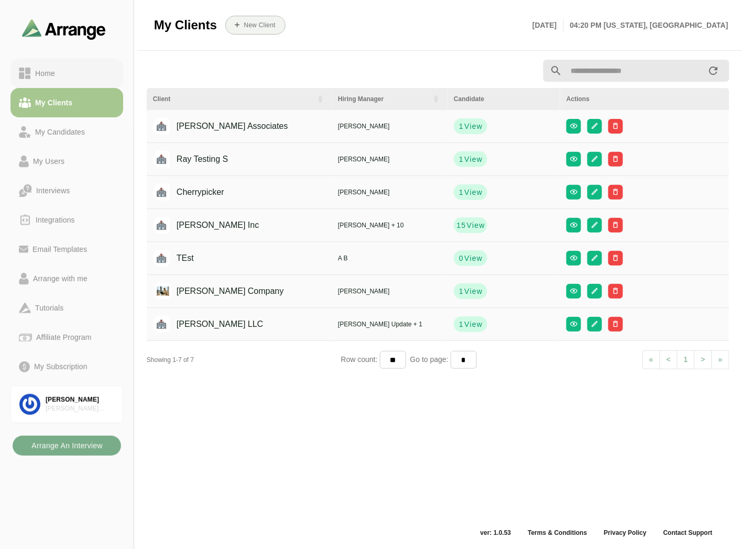 This screenshot has width=742, height=549. What do you see at coordinates (504, 99) in the screenshot?
I see `div: Candidate` at bounding box center [504, 99].